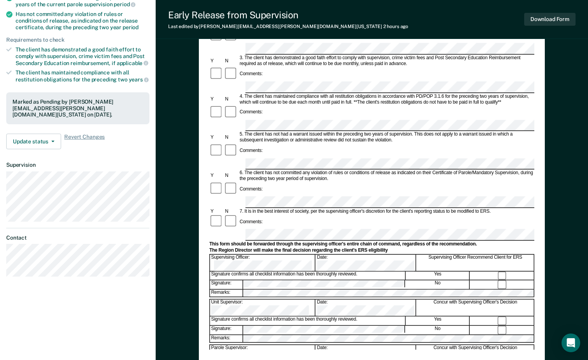 The height and width of the screenshot is (360, 588). Describe the element at coordinates (386, 99) in the screenshot. I see `div: 4. The client has maintained compliance with all restitution obligations in accordance with PD/PO...` at that location.